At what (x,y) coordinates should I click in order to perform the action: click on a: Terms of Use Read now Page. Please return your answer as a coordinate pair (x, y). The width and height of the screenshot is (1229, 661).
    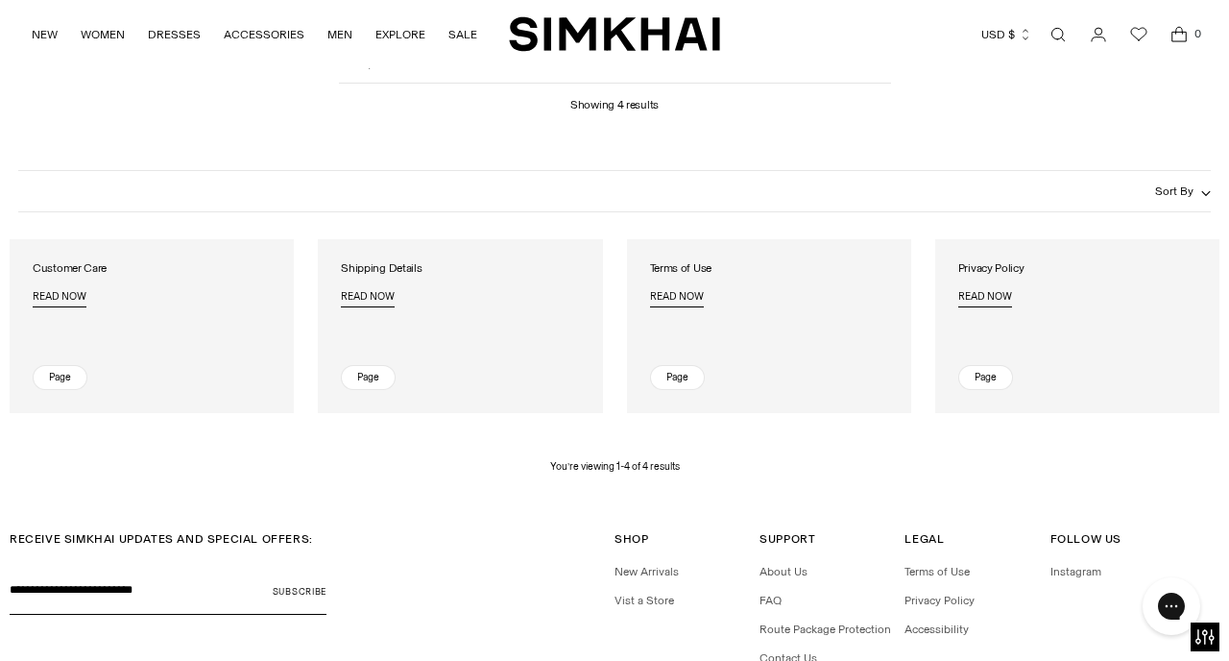
    Looking at the image, I should click on (769, 325).